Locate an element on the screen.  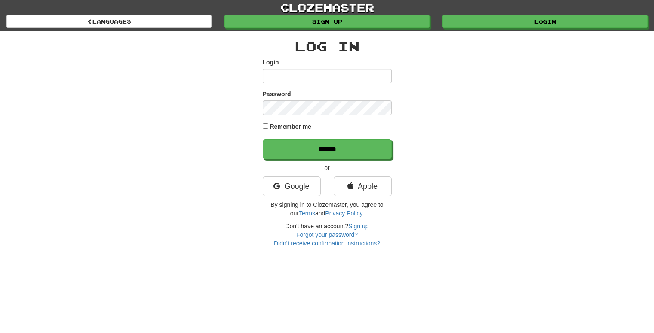
a: Apple is located at coordinates (362, 186).